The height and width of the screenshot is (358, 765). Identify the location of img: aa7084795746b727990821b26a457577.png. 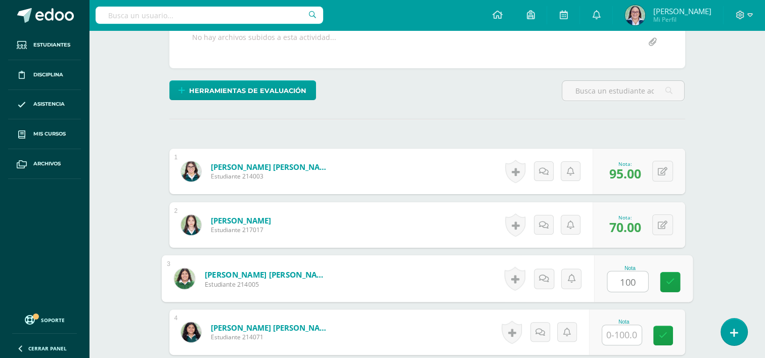
(191, 332).